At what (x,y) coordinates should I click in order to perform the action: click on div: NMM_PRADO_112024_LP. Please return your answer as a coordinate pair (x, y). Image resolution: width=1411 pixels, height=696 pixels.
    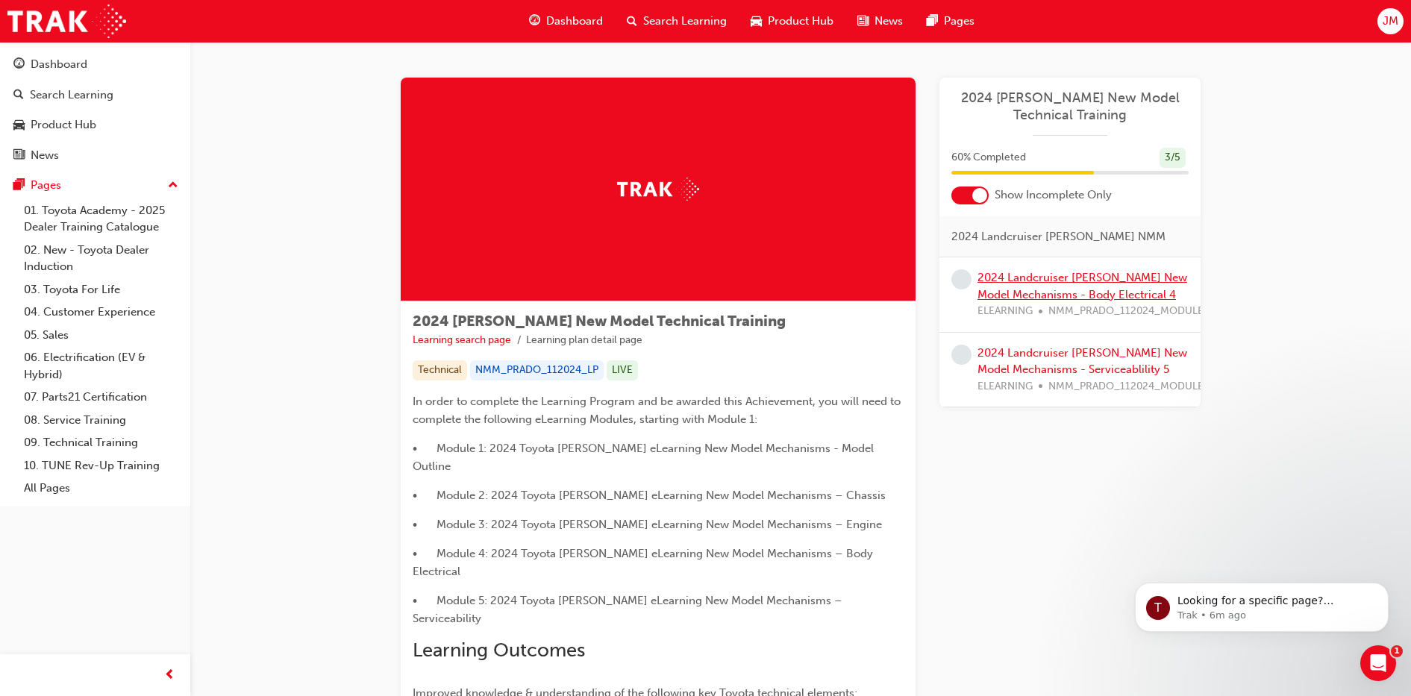
    Looking at the image, I should click on (536, 370).